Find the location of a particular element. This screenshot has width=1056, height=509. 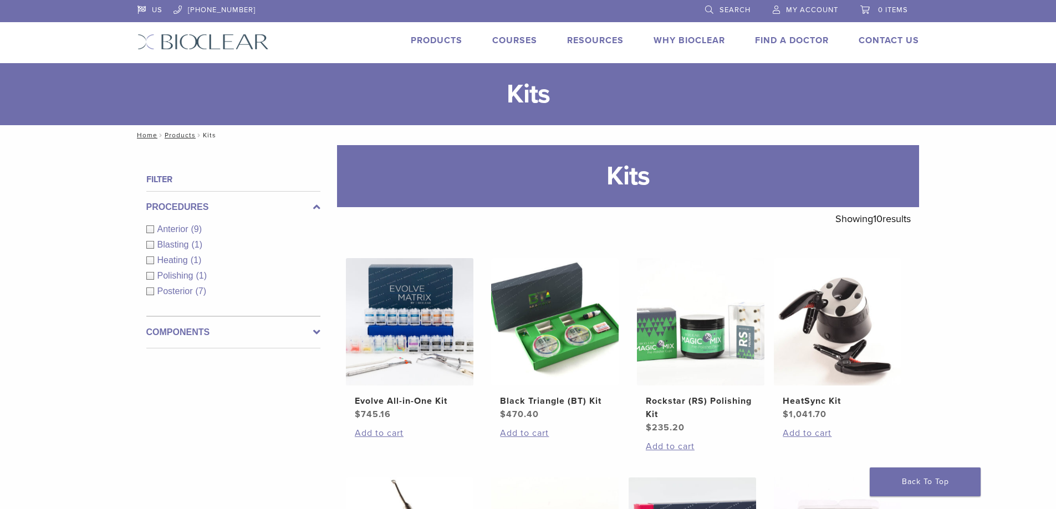

span: Anterior is located at coordinates (174, 229).